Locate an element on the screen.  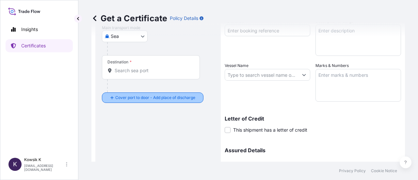
span: Primary Assured is located at coordinates (242, 164).